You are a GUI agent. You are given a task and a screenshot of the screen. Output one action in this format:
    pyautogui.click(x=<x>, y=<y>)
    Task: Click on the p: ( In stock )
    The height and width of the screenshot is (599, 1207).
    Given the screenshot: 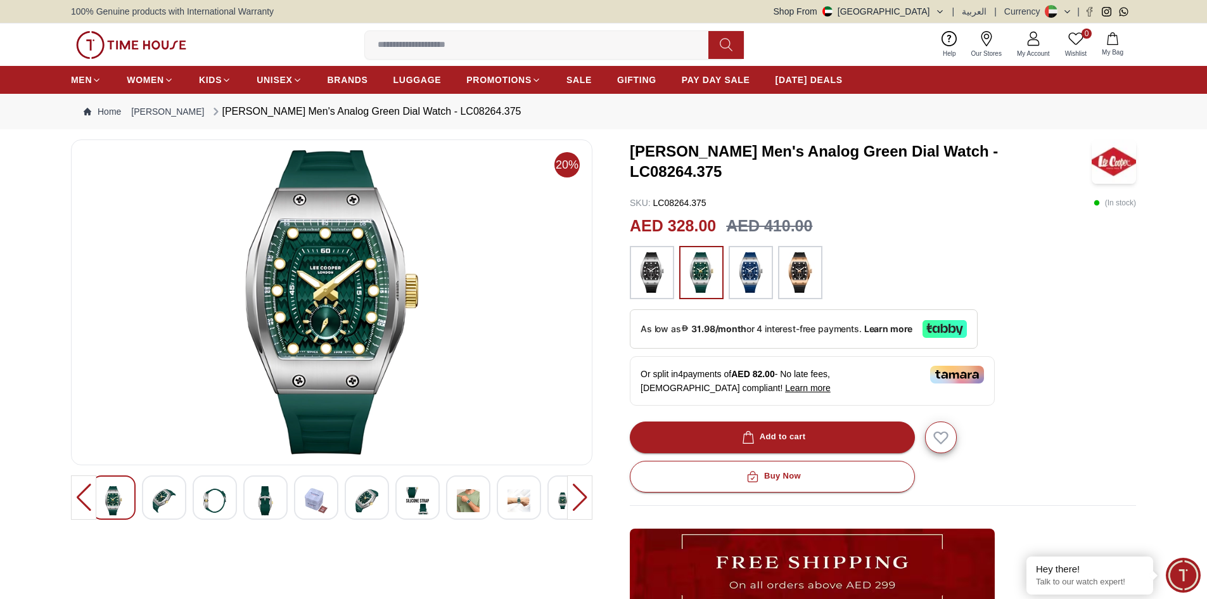 What is the action you would take?
    pyautogui.click(x=1115, y=203)
    